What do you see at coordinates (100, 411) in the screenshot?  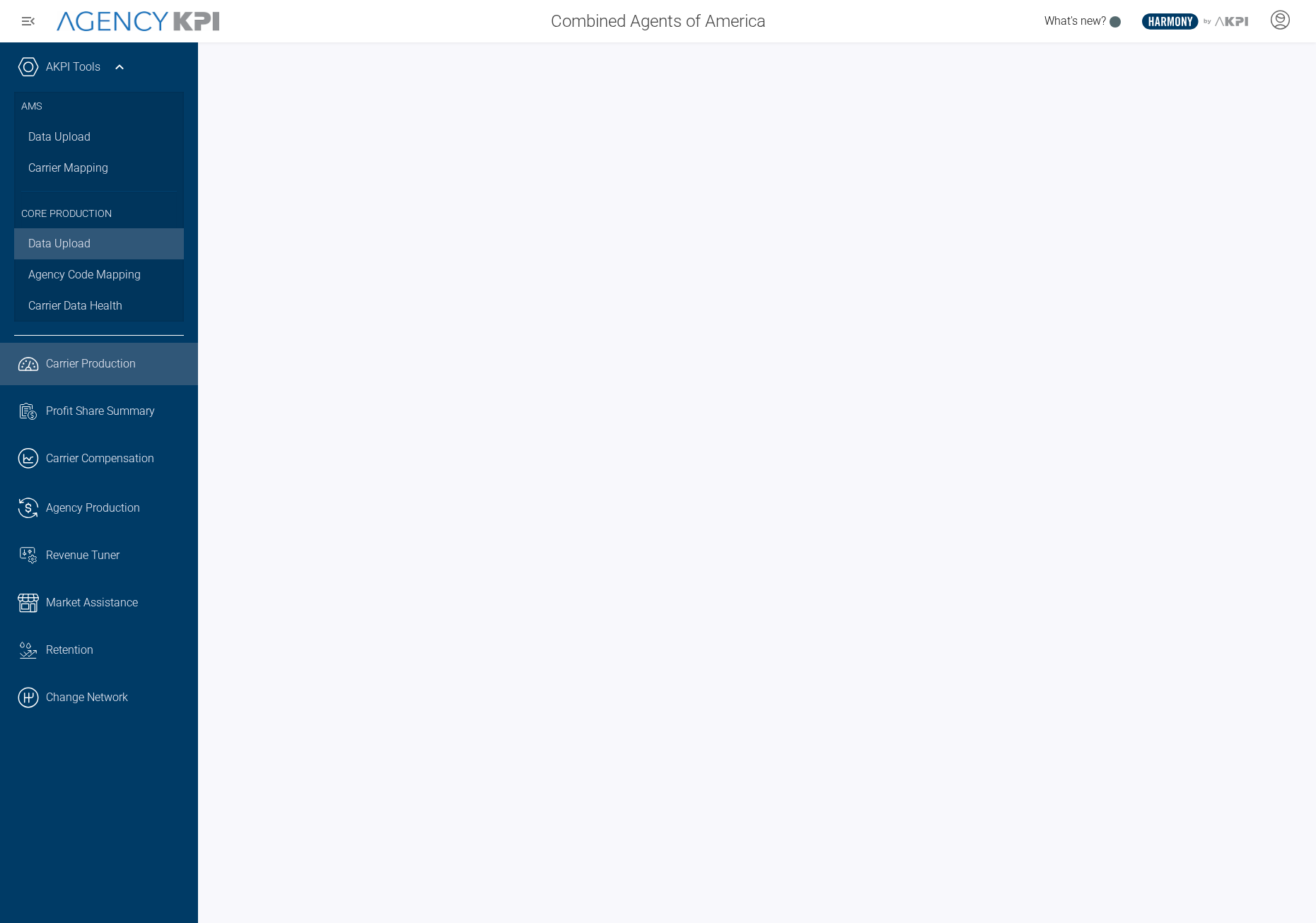 I see `span: Profit Share Summary` at bounding box center [100, 411].